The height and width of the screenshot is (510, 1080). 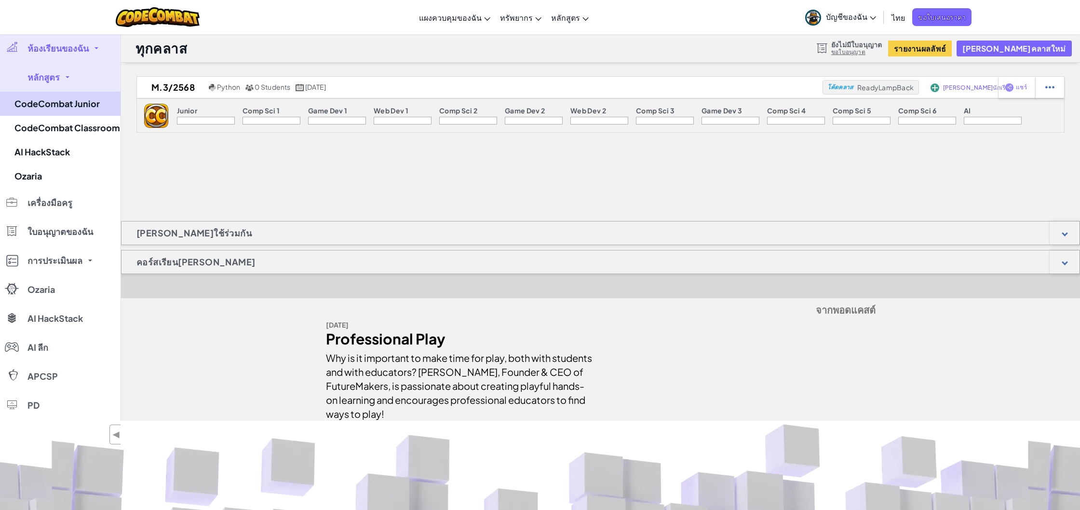 I want to click on p: Comp Sci 4, so click(x=787, y=110).